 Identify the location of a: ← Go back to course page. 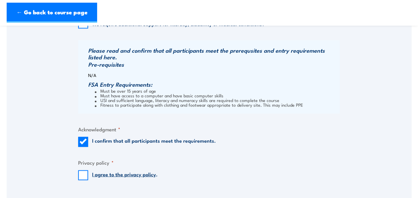
(52, 13).